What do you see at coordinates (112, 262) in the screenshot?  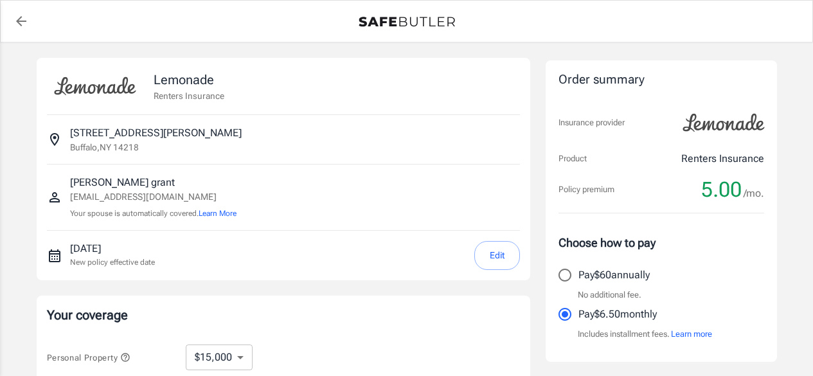 I see `p: New policy effective date` at bounding box center [112, 262].